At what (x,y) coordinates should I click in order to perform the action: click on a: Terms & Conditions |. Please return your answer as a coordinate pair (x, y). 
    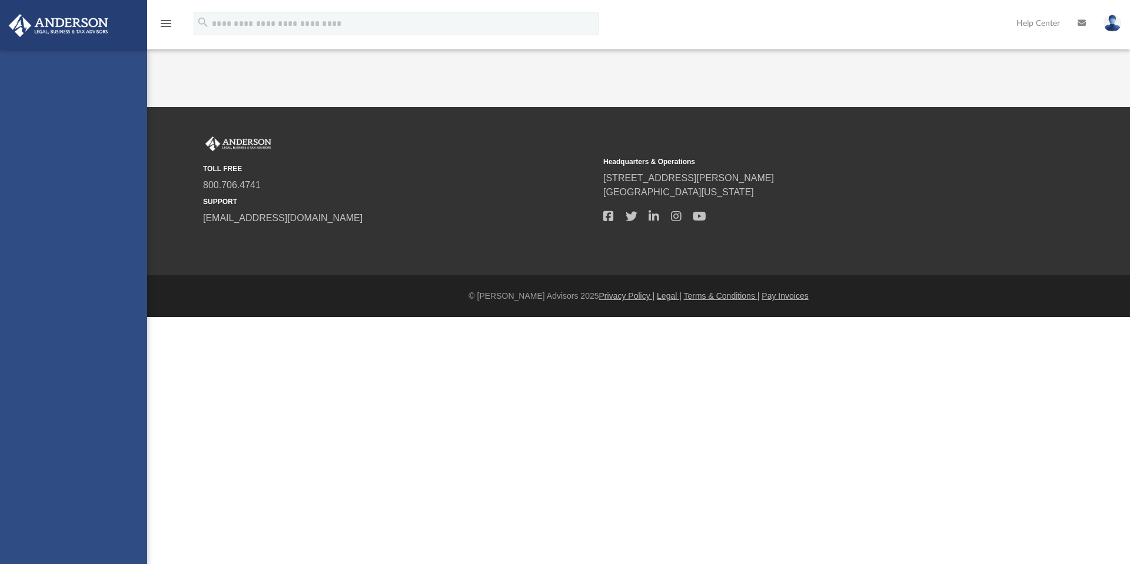
    Looking at the image, I should click on (722, 296).